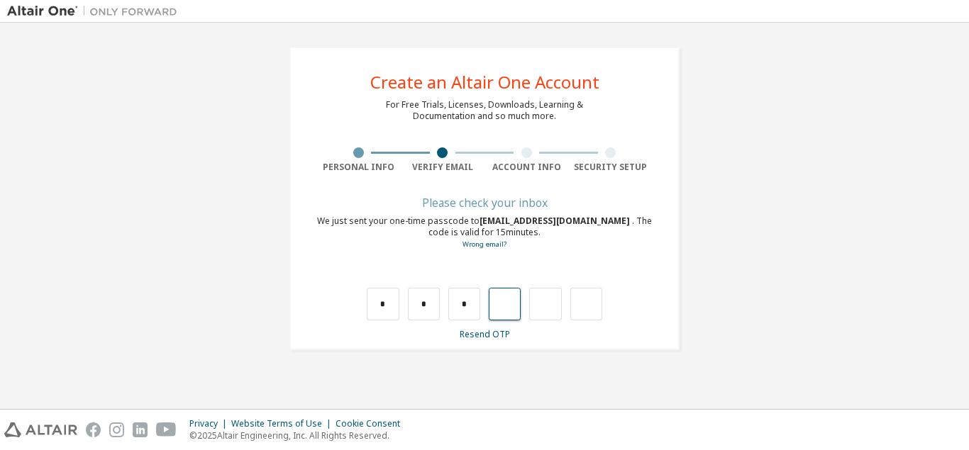 Image resolution: width=969 pixels, height=450 pixels. Describe the element at coordinates (283, 424) in the screenshot. I see `div: Website Terms of Use` at that location.